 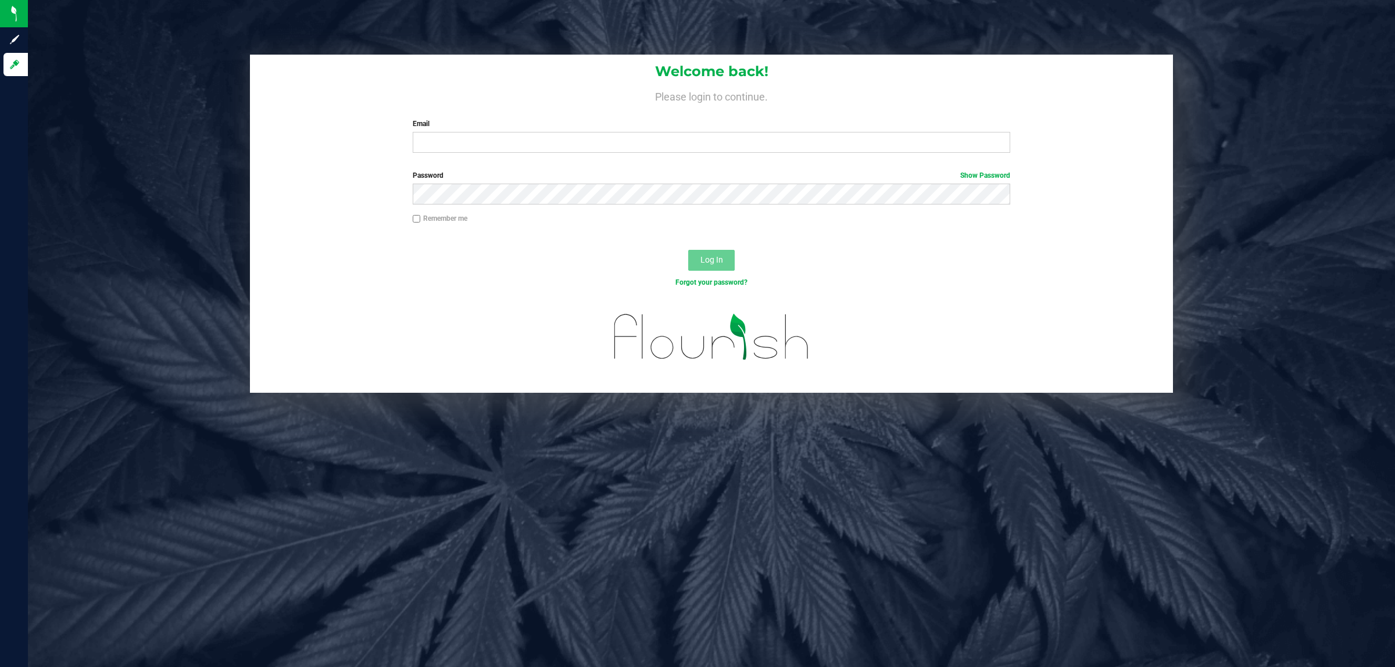 What do you see at coordinates (712, 72) in the screenshot?
I see `h1: Welcome back!` at bounding box center [712, 72].